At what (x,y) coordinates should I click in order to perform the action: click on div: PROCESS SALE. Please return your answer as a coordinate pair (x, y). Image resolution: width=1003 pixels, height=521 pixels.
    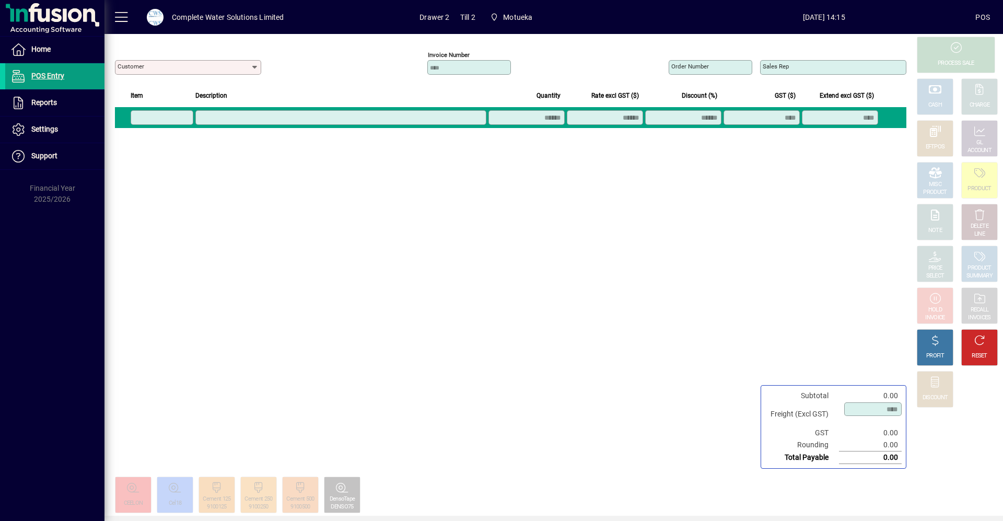
    Looking at the image, I should click on (956, 63).